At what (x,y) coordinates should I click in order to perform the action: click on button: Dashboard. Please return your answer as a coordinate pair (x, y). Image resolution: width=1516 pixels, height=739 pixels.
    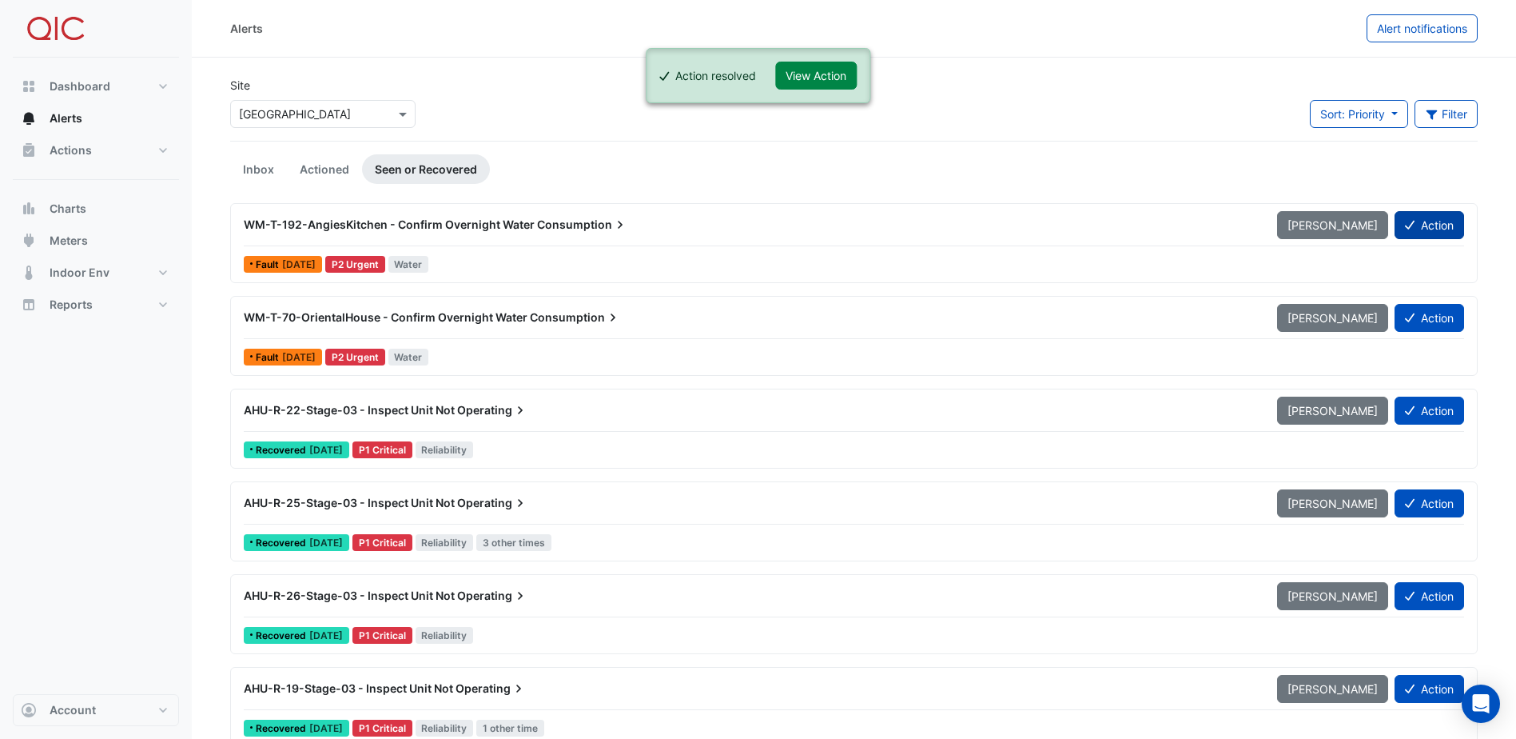
    Looking at the image, I should click on (96, 86).